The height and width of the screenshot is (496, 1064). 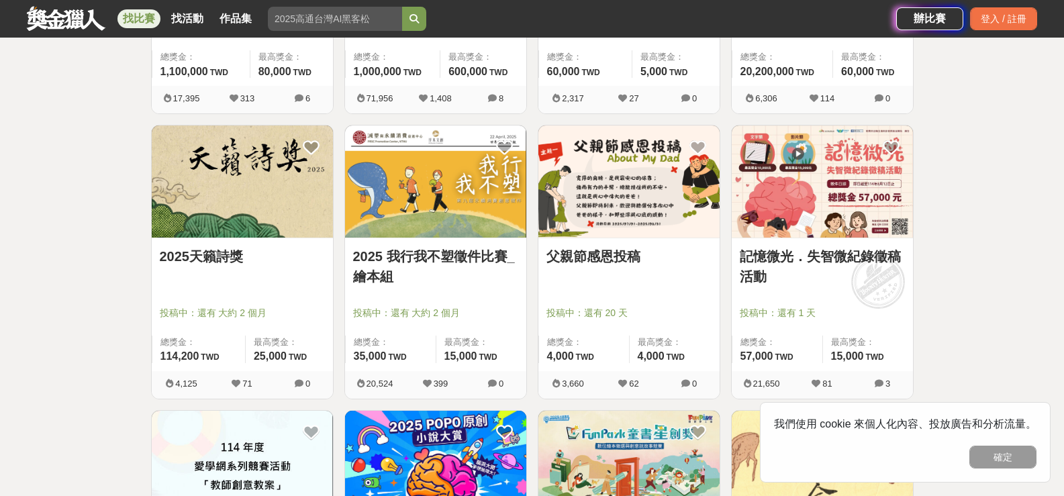 What do you see at coordinates (380, 383) in the screenshot?
I see `span: 20,524` at bounding box center [380, 383].